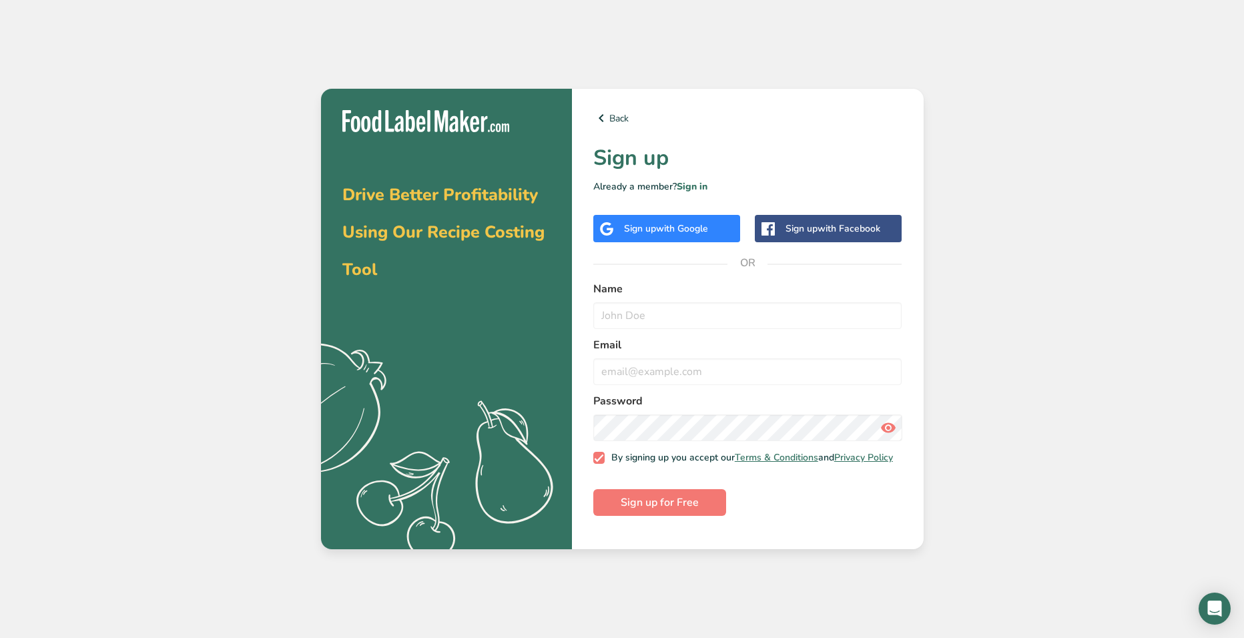 This screenshot has height=638, width=1244. Describe the element at coordinates (863, 457) in the screenshot. I see `a: Privacy Policy` at that location.